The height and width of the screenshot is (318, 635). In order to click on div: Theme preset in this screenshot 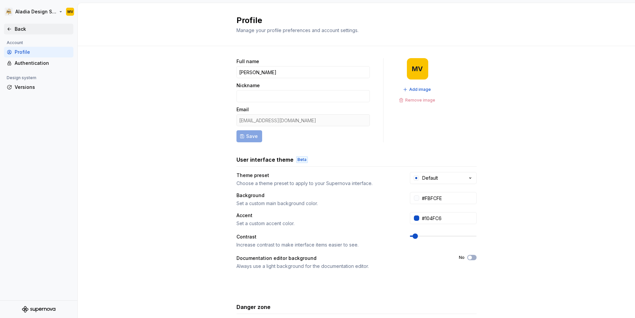, I will do `click(317, 175)`.